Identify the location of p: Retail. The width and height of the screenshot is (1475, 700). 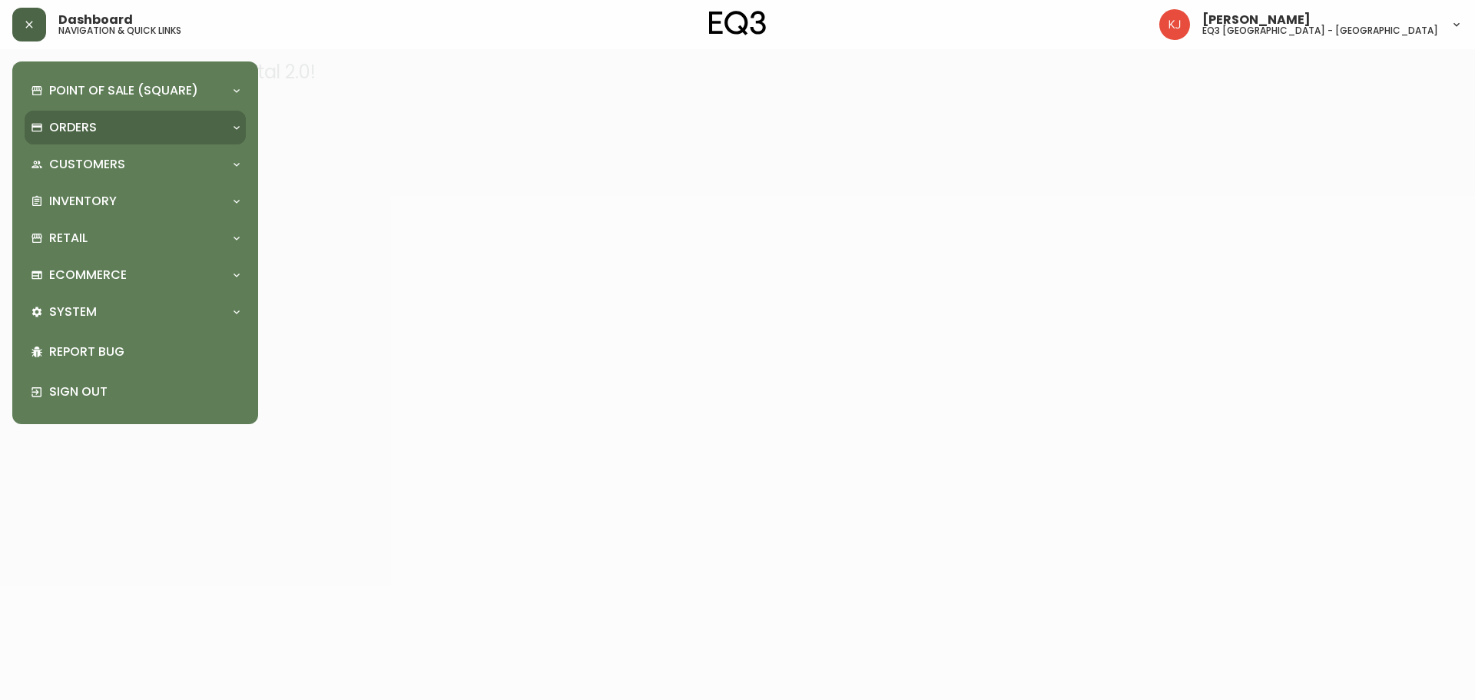
(68, 238).